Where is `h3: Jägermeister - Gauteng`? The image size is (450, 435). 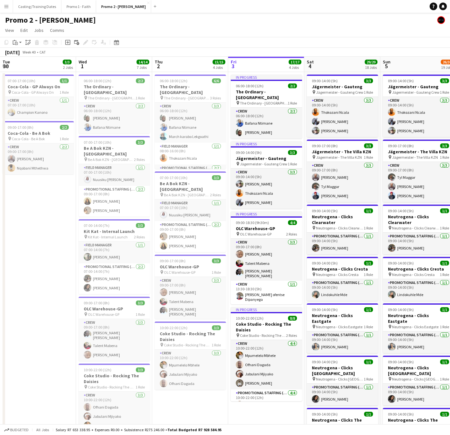
h3: Jägermeister - Gauteng is located at coordinates (266, 158).